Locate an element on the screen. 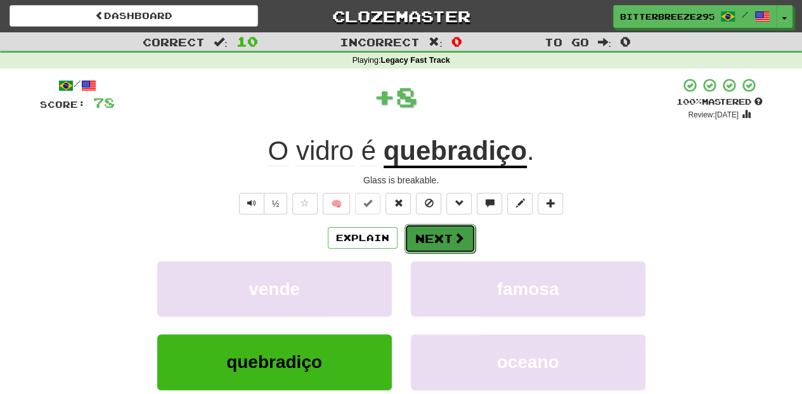  span: To go is located at coordinates (566, 42).